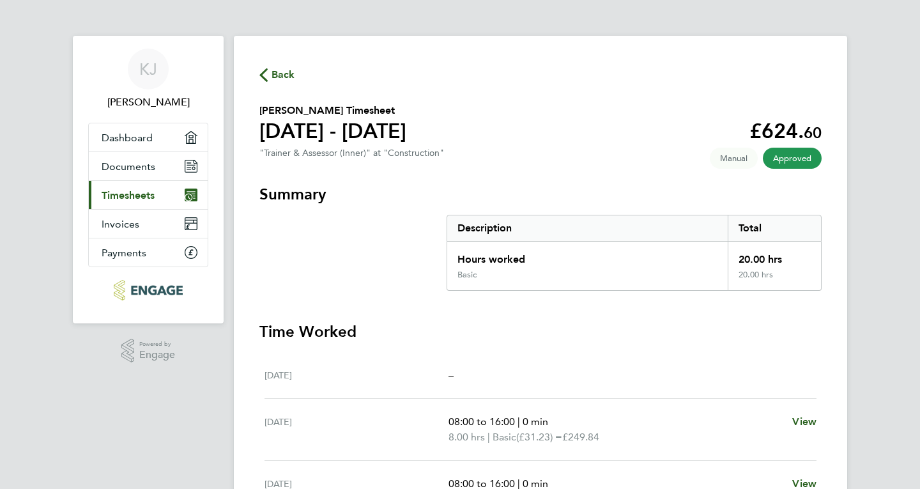 This screenshot has height=489, width=920. Describe the element at coordinates (541, 194) in the screenshot. I see `h3: Summary` at that location.